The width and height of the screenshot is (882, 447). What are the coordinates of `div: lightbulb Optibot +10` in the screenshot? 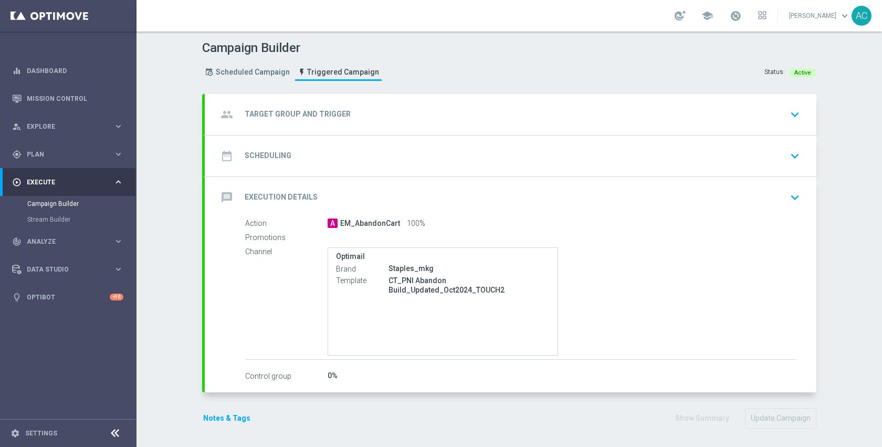 It's located at (68, 297).